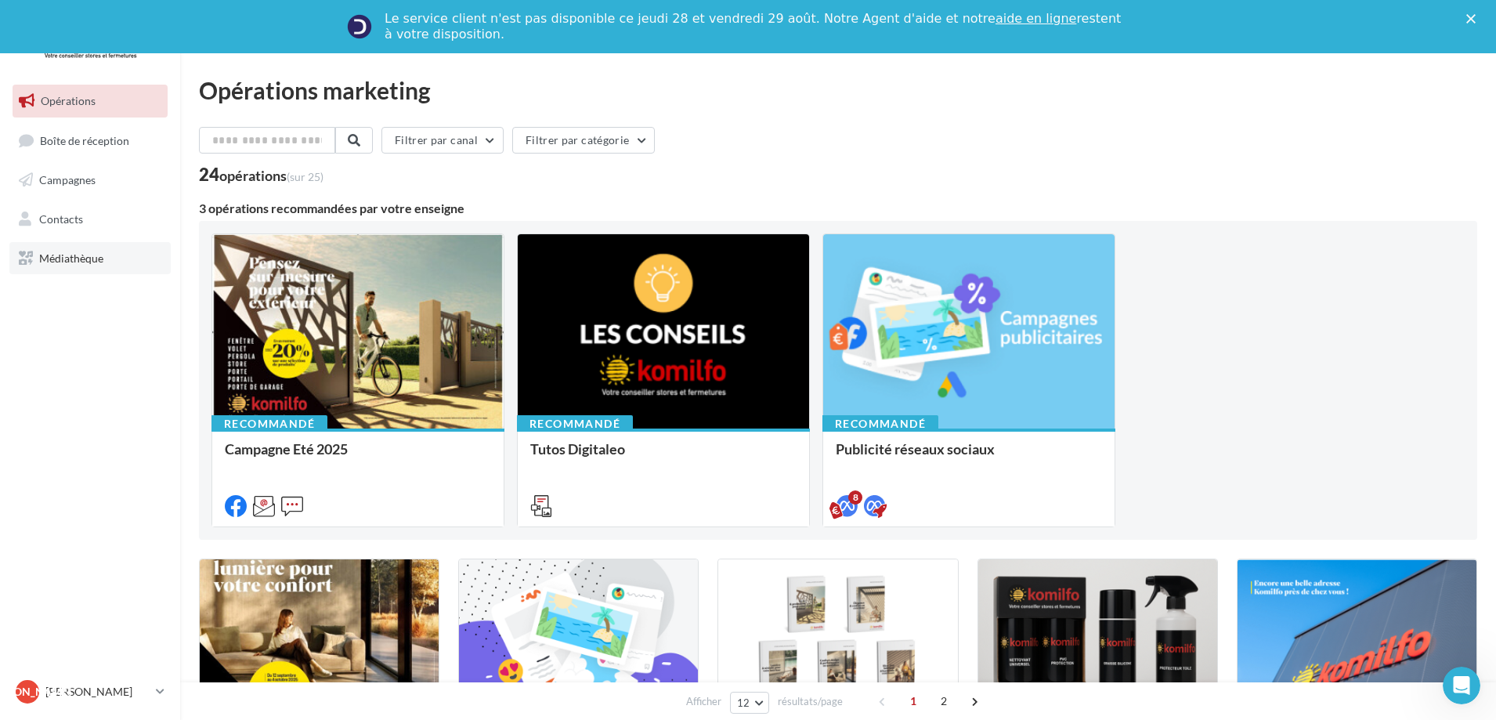 This screenshot has width=1496, height=720. Describe the element at coordinates (1474, 19) in the screenshot. I see `div: Fermer` at that location.